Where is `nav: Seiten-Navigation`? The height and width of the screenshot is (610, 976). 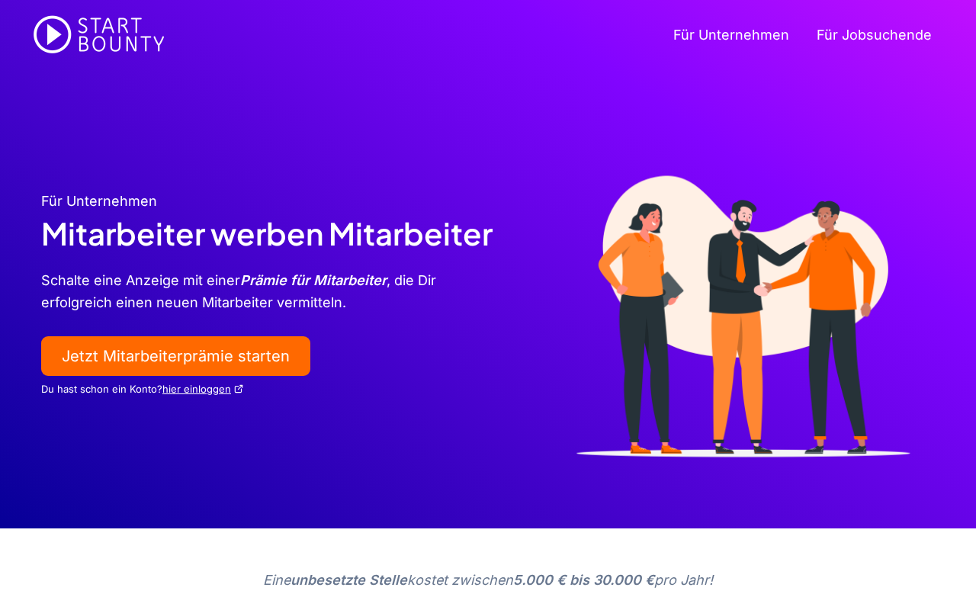 nav: Seiten-Navigation is located at coordinates (802, 35).